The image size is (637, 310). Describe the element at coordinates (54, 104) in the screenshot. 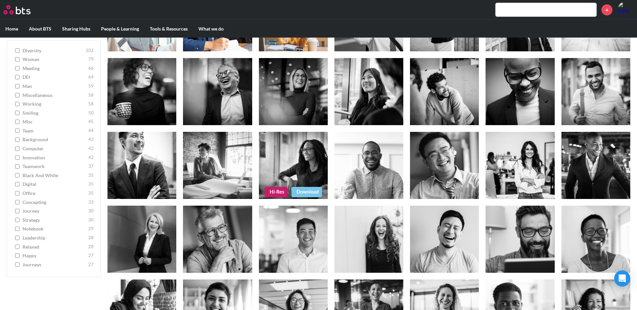

I see `span: working` at that location.